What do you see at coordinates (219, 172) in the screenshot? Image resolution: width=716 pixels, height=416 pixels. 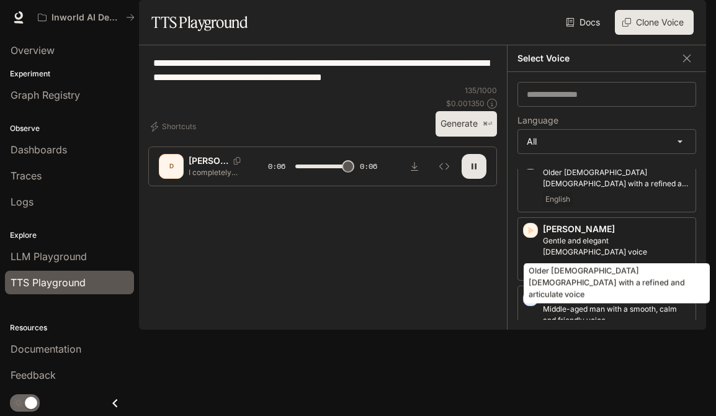 I see `p: I completely understand your frustration with this situation. Let me look into your account detai...` at bounding box center [219, 172].